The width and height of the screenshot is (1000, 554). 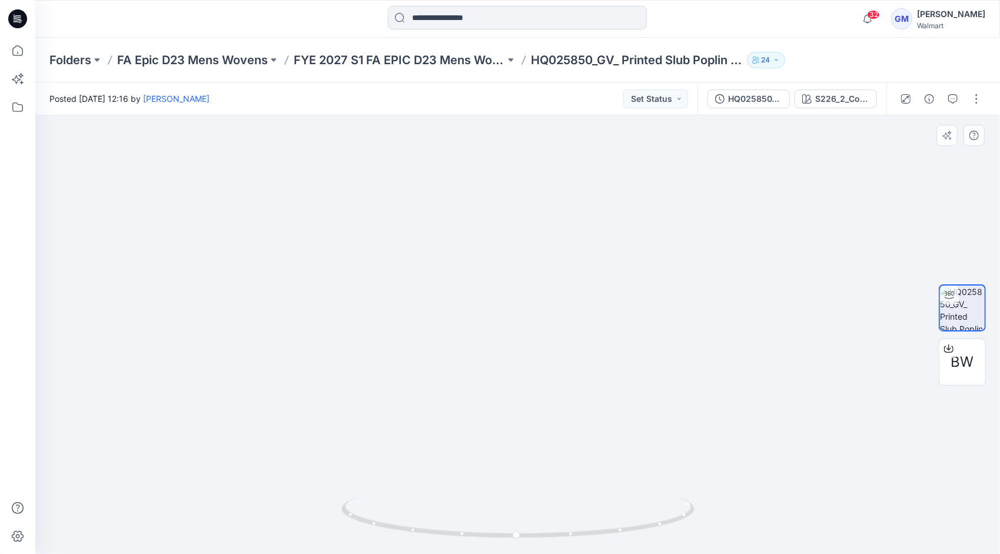 I want to click on a: FA Epic D23 Mens Wovens, so click(x=193, y=60).